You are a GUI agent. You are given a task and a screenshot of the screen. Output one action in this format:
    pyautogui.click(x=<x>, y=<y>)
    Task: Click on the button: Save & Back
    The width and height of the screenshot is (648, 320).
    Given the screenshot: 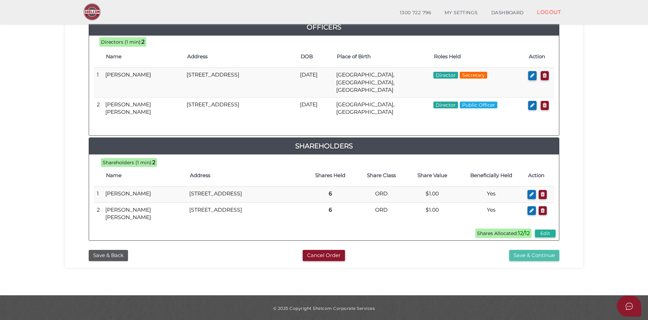 What is the action you would take?
    pyautogui.click(x=108, y=255)
    